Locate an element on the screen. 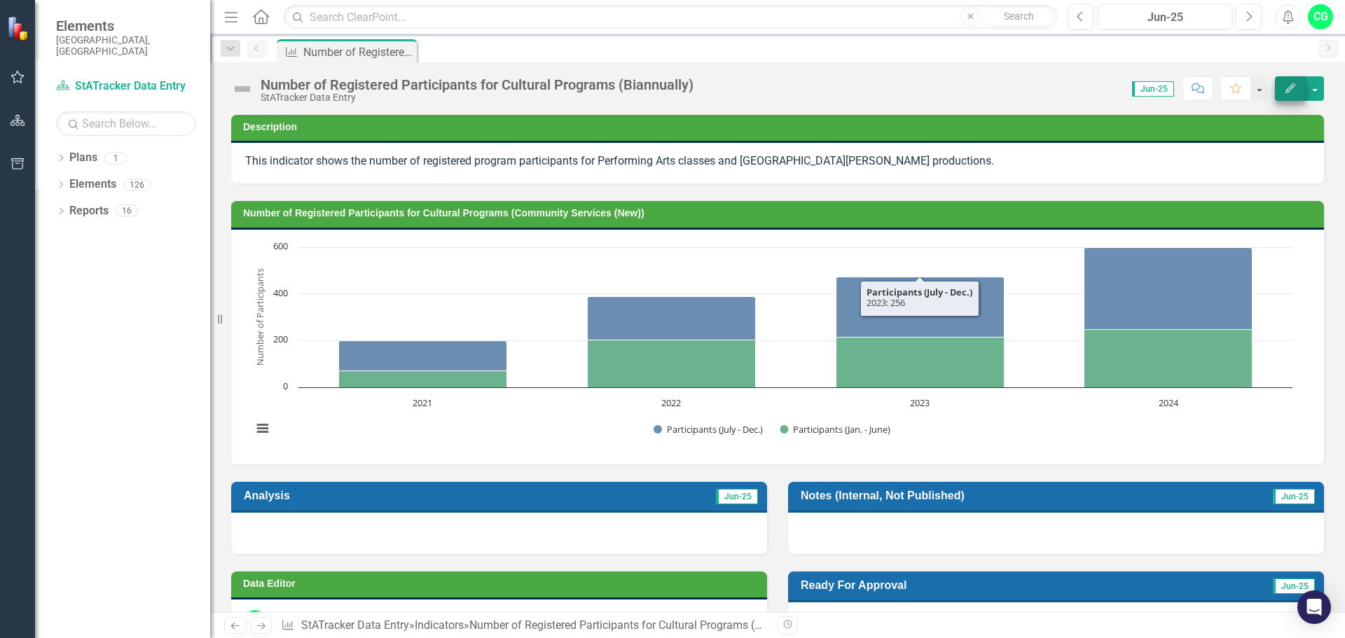 Image resolution: width=1345 pixels, height=638 pixels. text: 0 is located at coordinates (285, 386).